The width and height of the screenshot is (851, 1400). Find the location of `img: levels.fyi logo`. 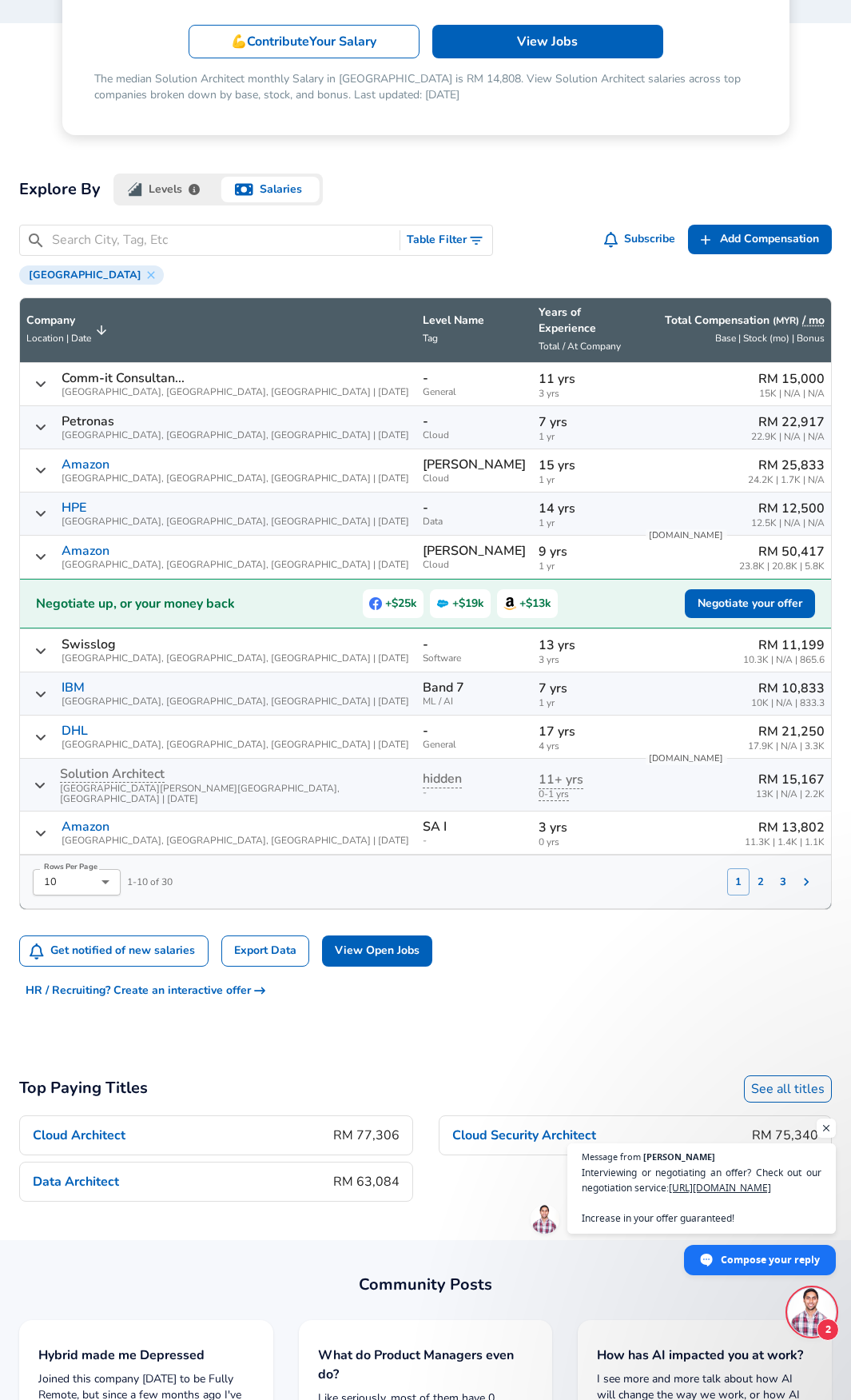

img: levels.fyi logo is located at coordinates (135, 190).